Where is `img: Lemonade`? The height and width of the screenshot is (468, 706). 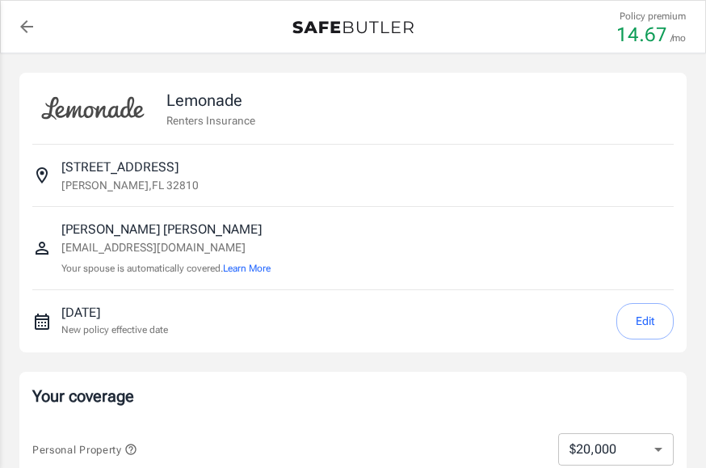 img: Lemonade is located at coordinates (93, 108).